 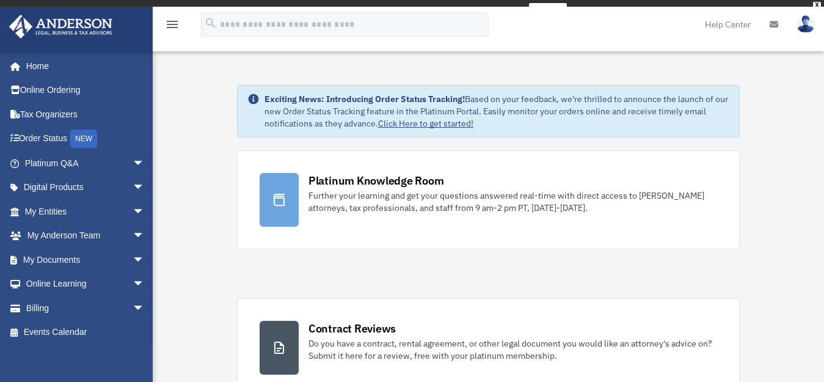 What do you see at coordinates (488, 200) in the screenshot?
I see `a: Platinum Knowledge Room Further your learning and get your questions answered real-time with dire...` at bounding box center [488, 200].